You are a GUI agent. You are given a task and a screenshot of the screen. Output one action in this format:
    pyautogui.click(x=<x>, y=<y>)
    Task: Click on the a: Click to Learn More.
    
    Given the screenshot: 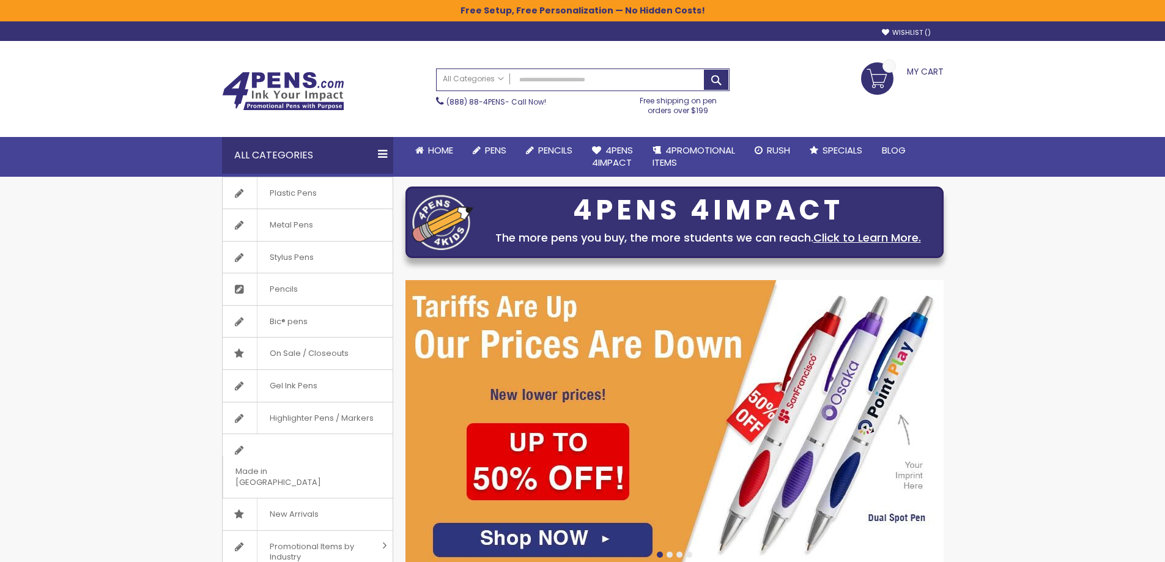 What is the action you would take?
    pyautogui.click(x=867, y=237)
    